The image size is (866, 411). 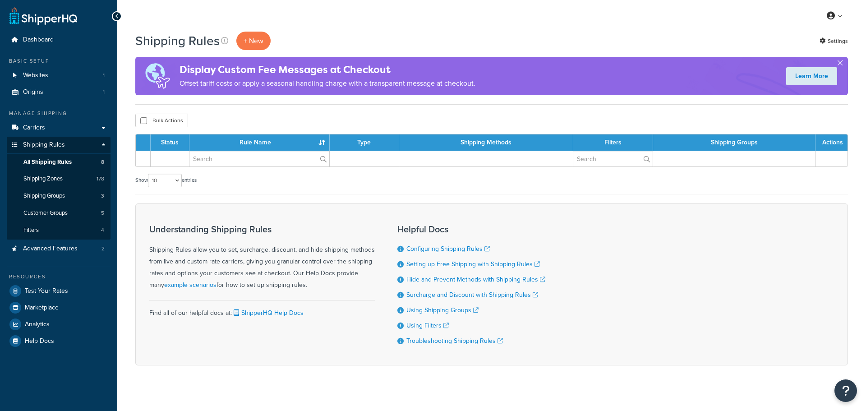 I want to click on span: Carriers, so click(x=34, y=128).